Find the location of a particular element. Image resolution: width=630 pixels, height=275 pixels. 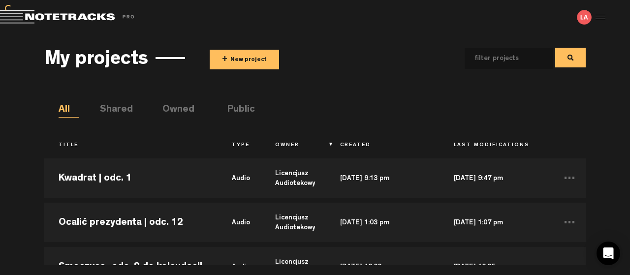

td: Ocalić prezydenta | odc. 12 is located at coordinates (131, 223).